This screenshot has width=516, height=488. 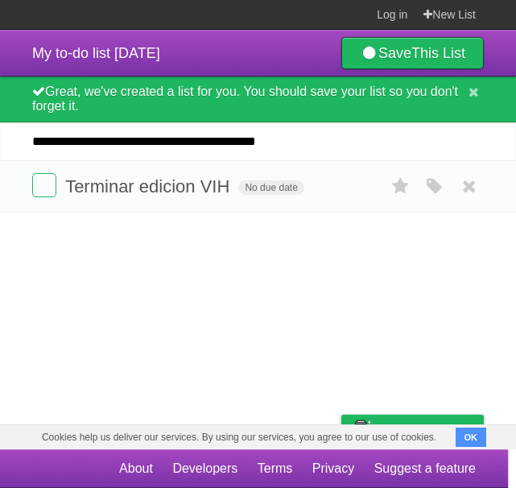 What do you see at coordinates (271, 188) in the screenshot?
I see `span: No due date` at bounding box center [271, 188].